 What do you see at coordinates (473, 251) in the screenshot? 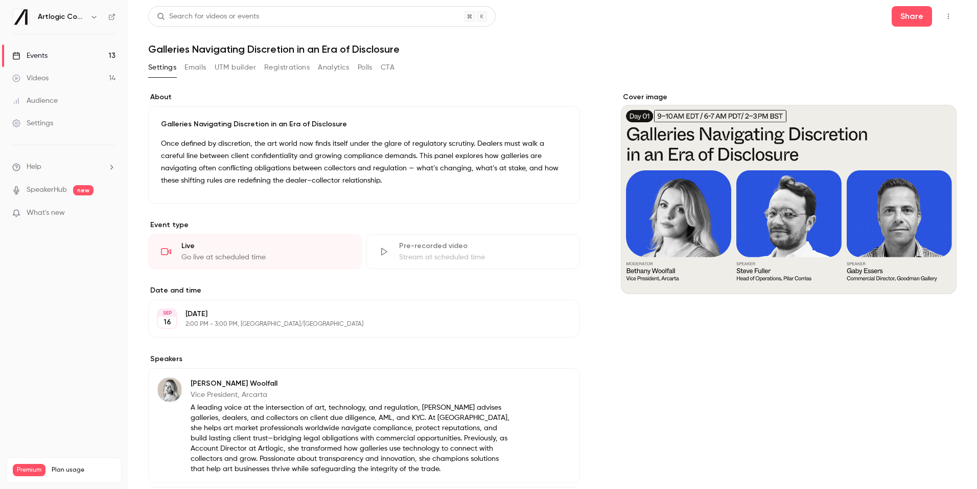
I see `div: Pre-recorded videoStream at scheduled time` at bounding box center [473, 251].